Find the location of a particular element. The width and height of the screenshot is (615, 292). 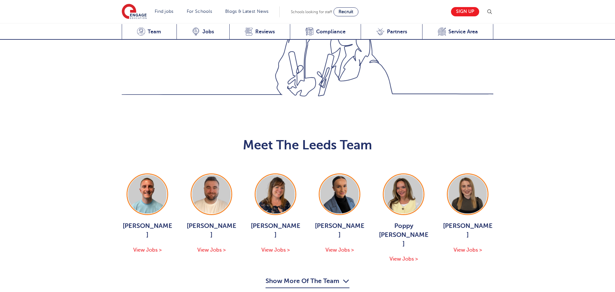

span: Partners is located at coordinates (397, 32).